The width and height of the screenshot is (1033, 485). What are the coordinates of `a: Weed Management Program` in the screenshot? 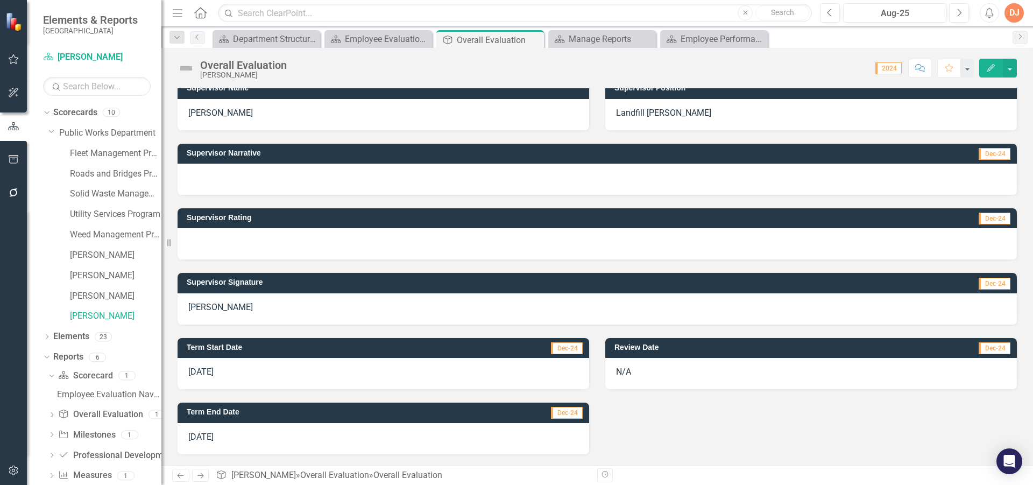 It's located at (116, 235).